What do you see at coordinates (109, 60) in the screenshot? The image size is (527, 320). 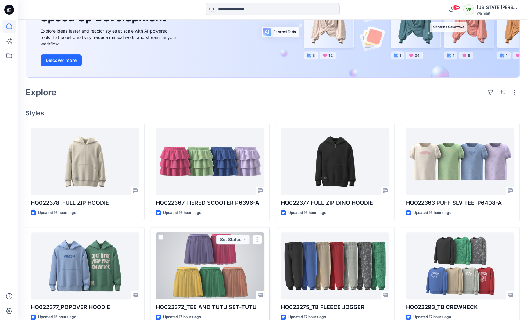 I see `a: Discover more` at bounding box center [109, 60].